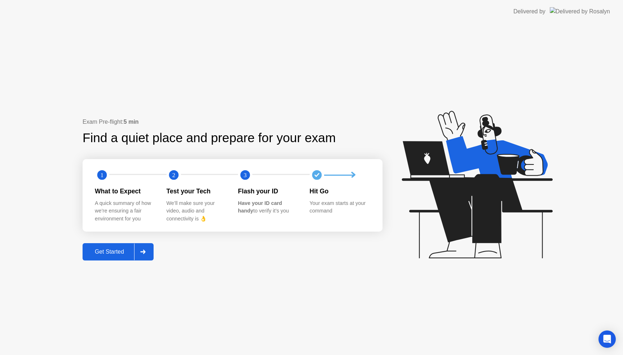 The width and height of the screenshot is (623, 355). Describe the element at coordinates (232, 122) in the screenshot. I see `div: Exam Pre-flight:` at that location.